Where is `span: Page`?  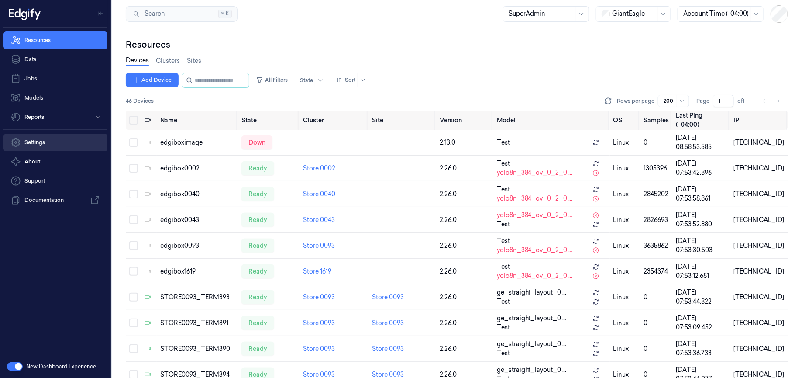
span: Page is located at coordinates (703, 101).